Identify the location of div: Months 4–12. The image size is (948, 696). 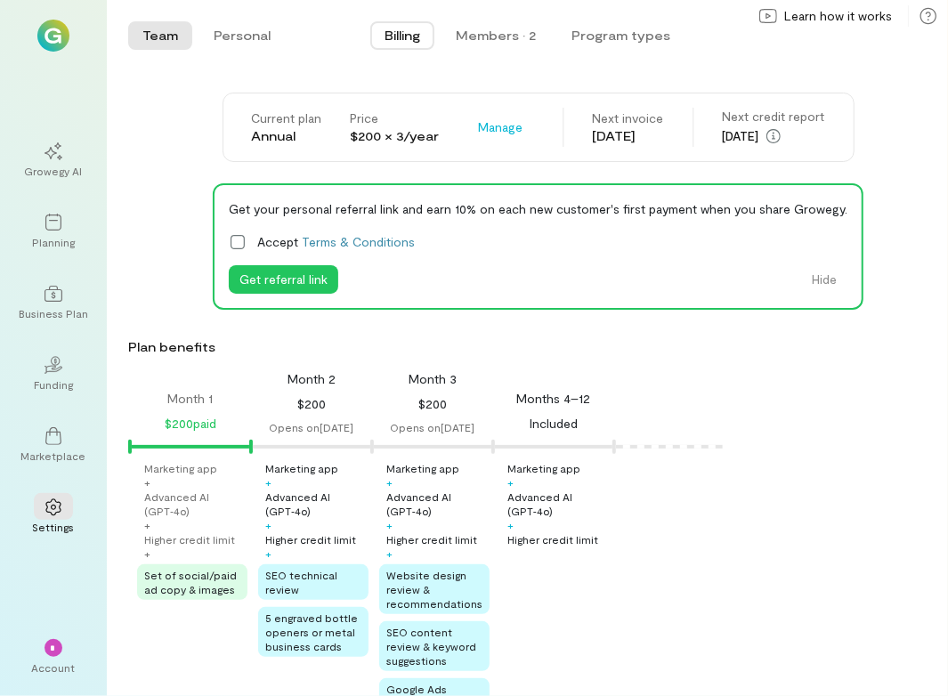
(554, 399).